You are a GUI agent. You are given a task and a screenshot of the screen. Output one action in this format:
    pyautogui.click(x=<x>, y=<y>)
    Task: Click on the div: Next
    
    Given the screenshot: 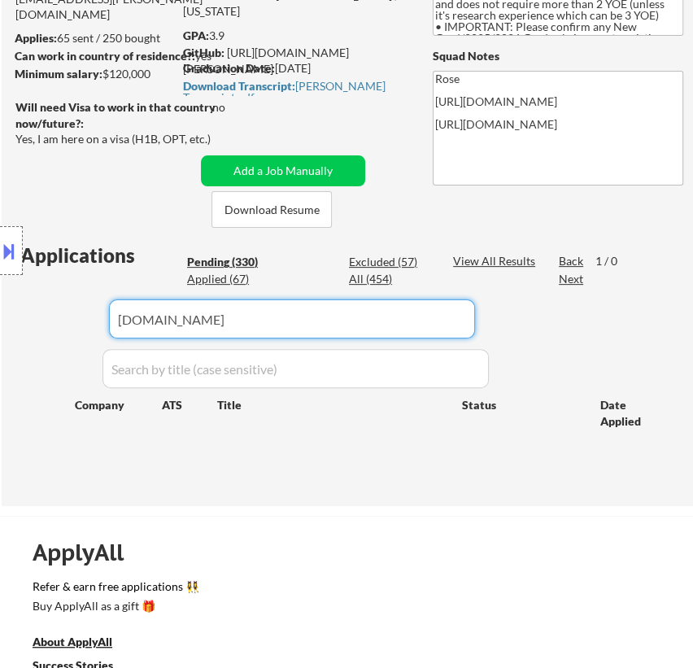 What is the action you would take?
    pyautogui.click(x=572, y=279)
    